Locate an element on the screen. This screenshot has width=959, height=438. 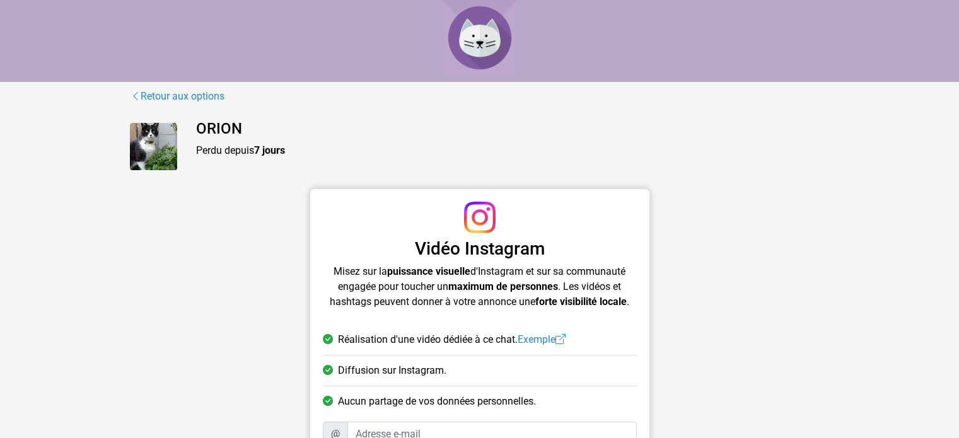
strong: forte visibilité locale is located at coordinates (581, 301).